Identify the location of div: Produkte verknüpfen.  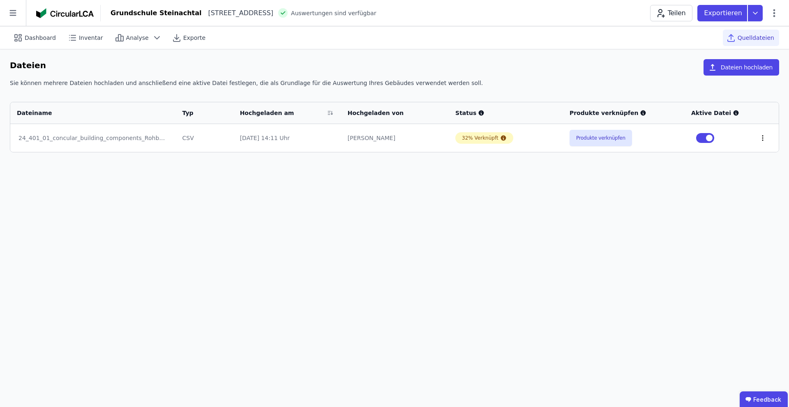
(624, 113).